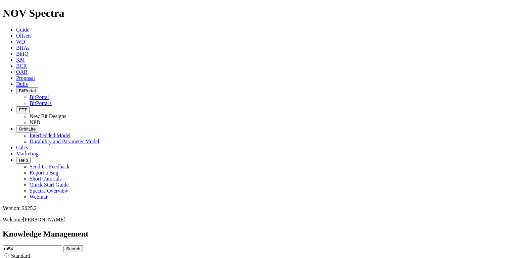  I want to click on a: KM, so click(20, 60).